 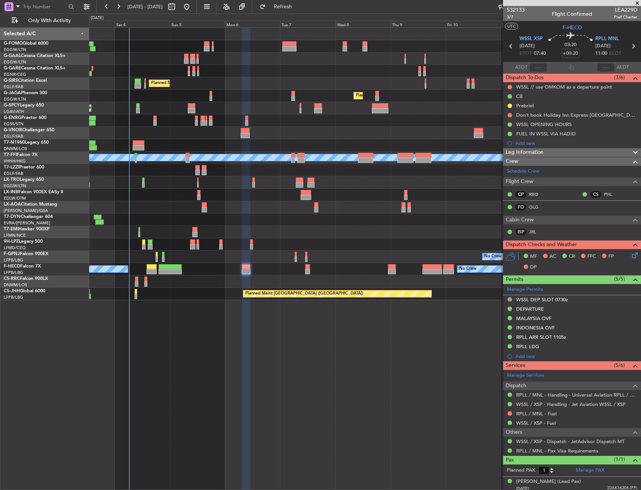 I want to click on span: Pax, so click(x=510, y=460).